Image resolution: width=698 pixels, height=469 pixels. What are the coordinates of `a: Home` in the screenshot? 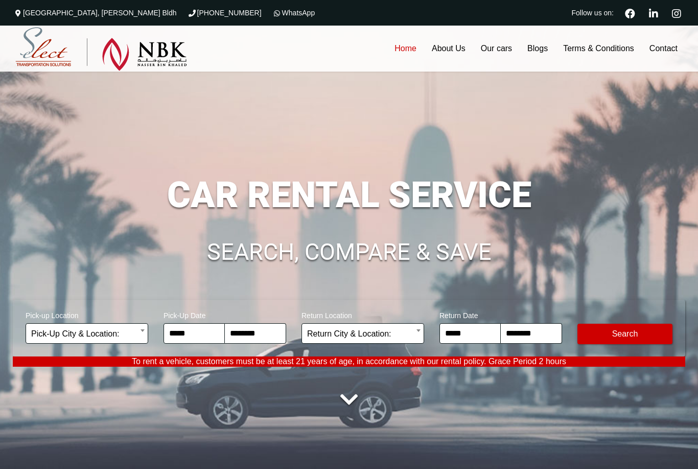 It's located at (405, 49).